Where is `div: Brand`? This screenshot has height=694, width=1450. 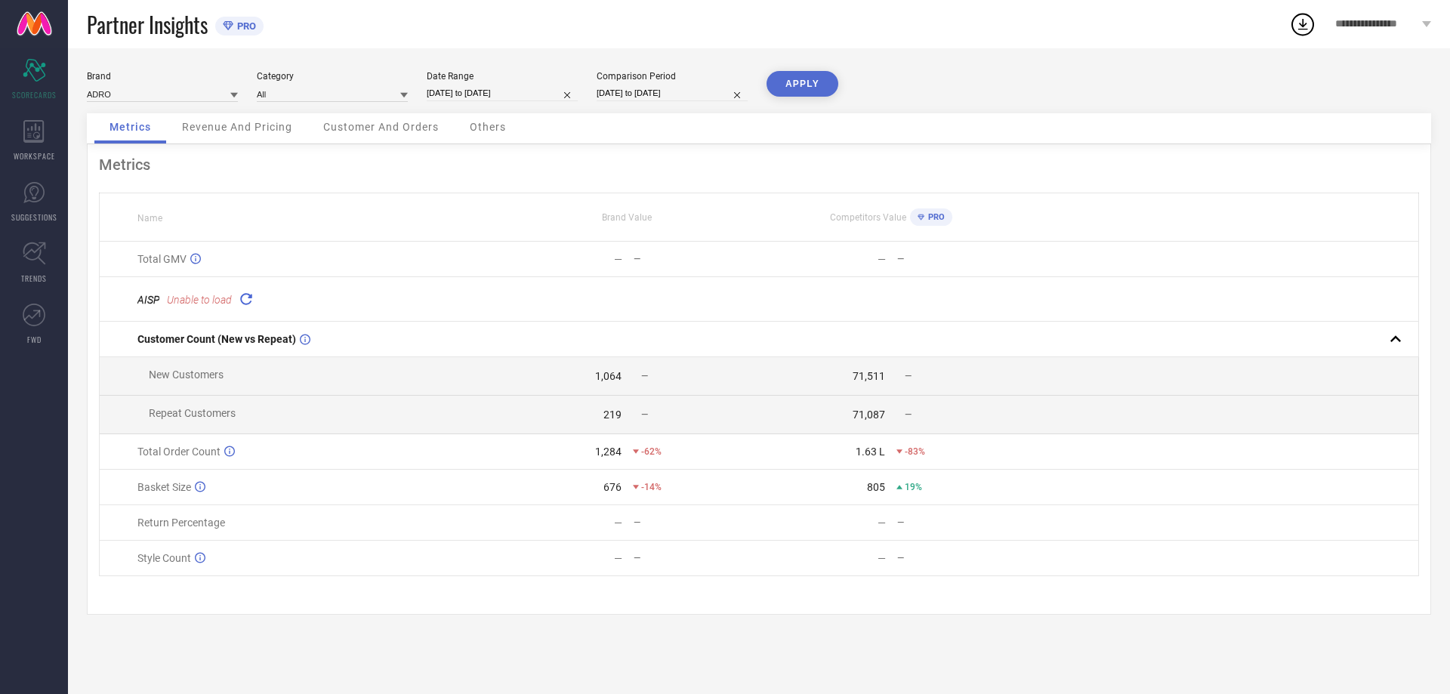 div: Brand is located at coordinates (162, 76).